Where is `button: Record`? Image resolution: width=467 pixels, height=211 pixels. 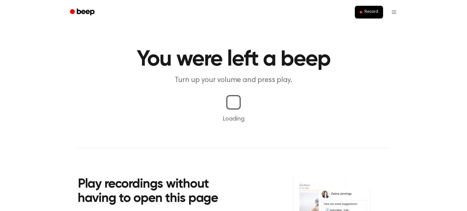 button: Record is located at coordinates (369, 12).